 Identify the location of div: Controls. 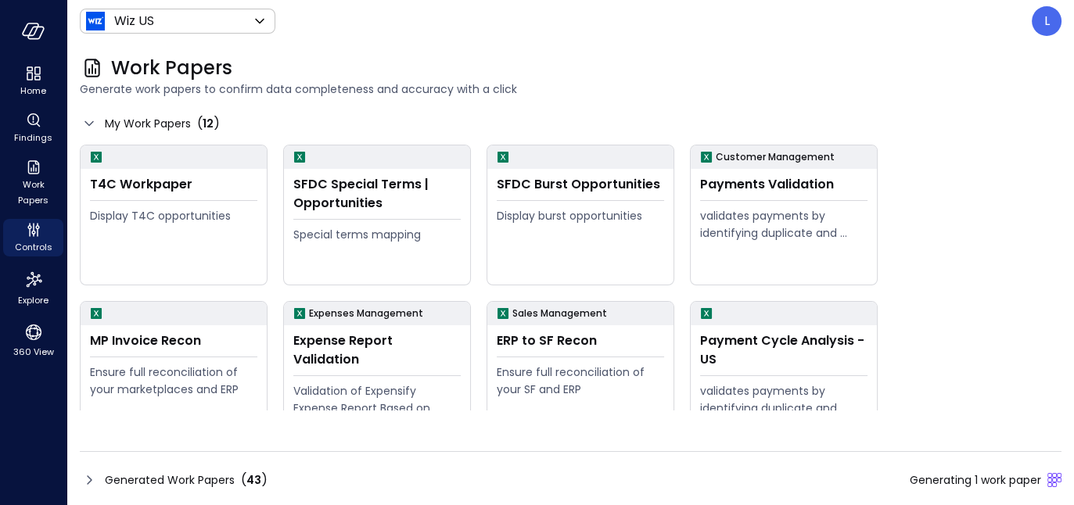
(33, 238).